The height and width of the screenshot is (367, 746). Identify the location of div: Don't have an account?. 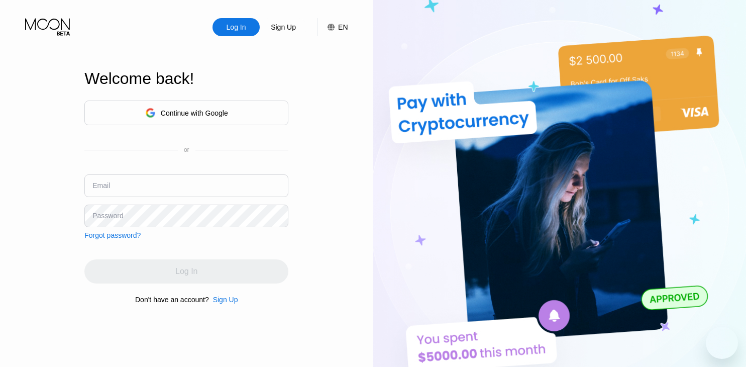
(172, 299).